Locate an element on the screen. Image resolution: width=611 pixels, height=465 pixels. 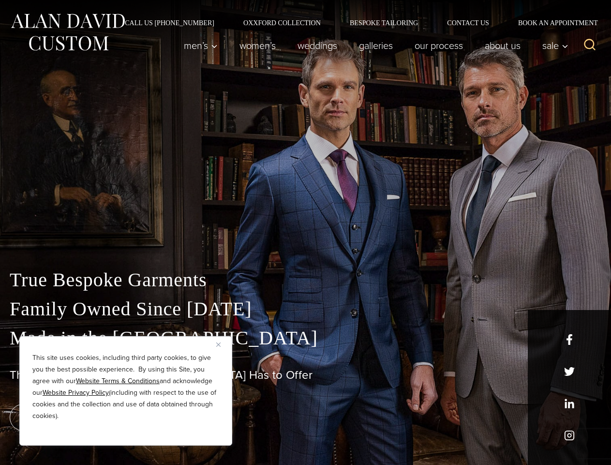
span: Sale is located at coordinates (555, 45).